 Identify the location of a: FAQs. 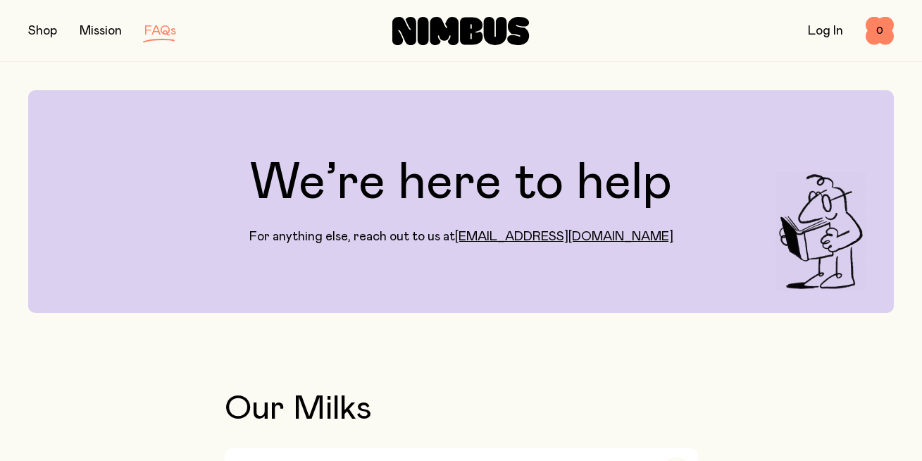
(160, 31).